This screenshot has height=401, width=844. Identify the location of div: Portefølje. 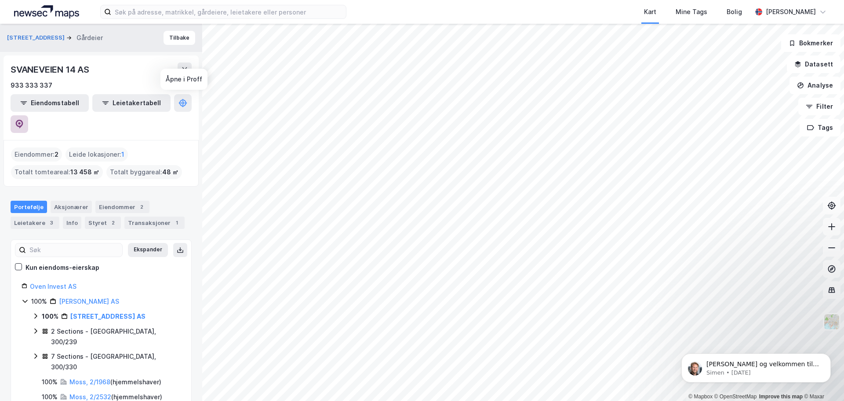
(29, 207).